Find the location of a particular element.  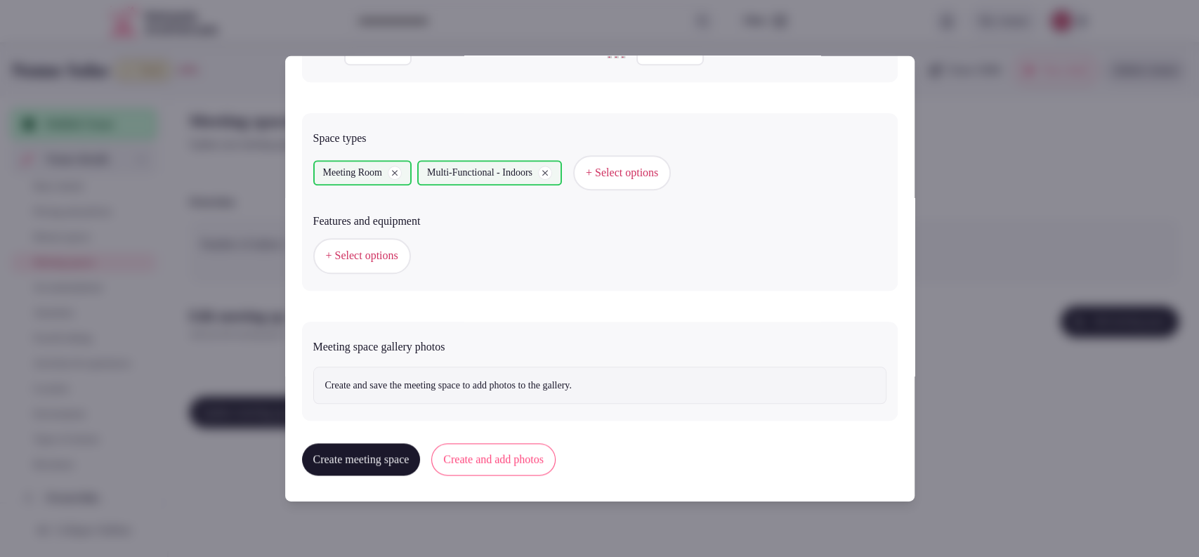

p: Create and save the meeting space to add photos to the gallery. is located at coordinates (600, 386).